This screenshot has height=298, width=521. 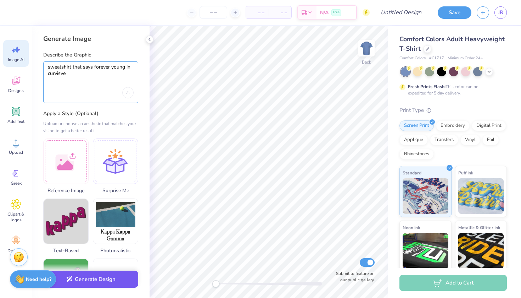 What do you see at coordinates (437, 58) in the screenshot?
I see `span: # C1717` at bounding box center [437, 58].